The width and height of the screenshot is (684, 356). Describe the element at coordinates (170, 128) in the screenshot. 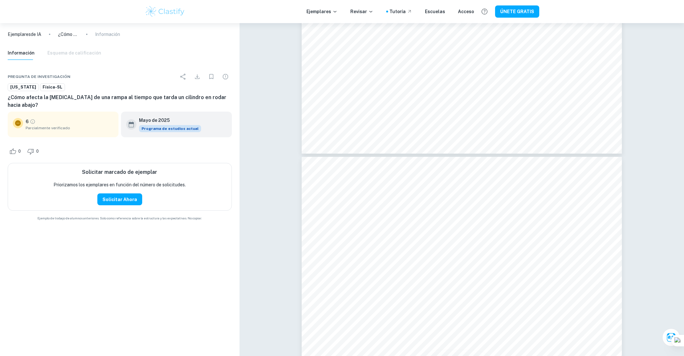

I see `font: Programa de estudios actual` at that location.